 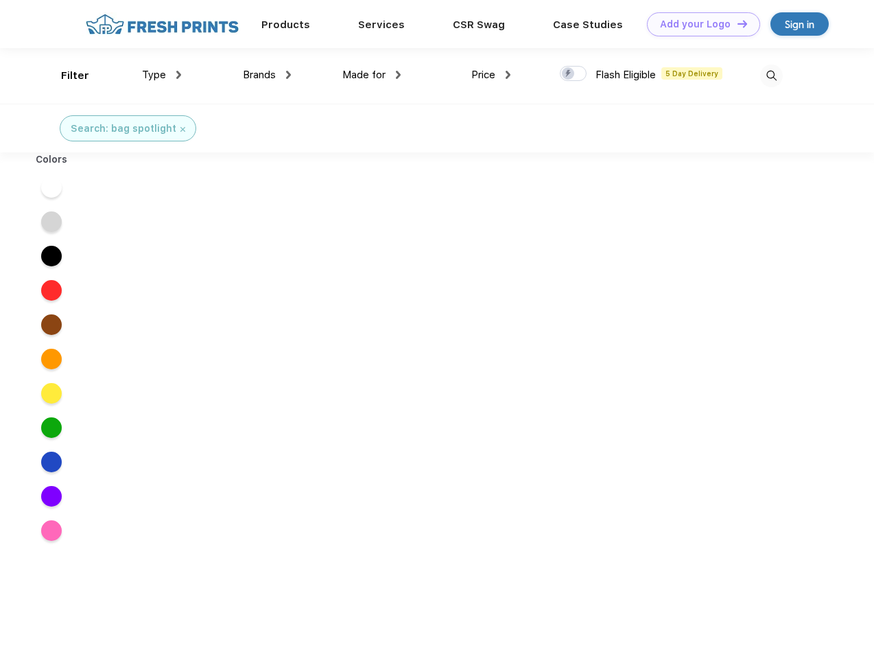 I want to click on a: Sign in, so click(x=799, y=24).